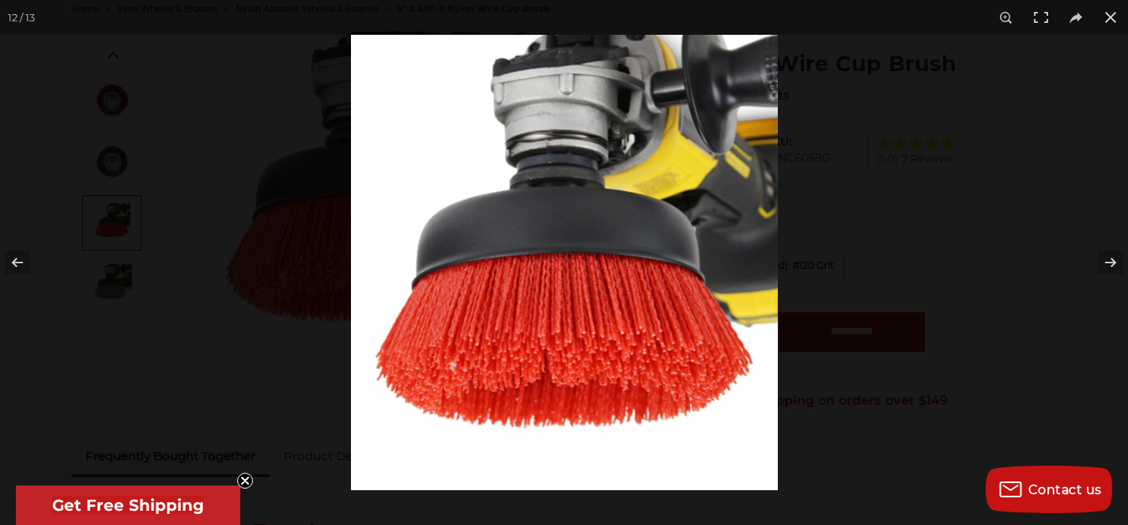 This screenshot has height=525, width=1128. What do you see at coordinates (128, 505) in the screenshot?
I see `span: Get Free Shipping` at bounding box center [128, 505].